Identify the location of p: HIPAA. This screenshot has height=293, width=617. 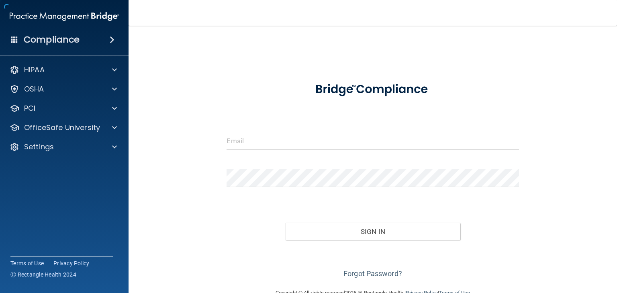
(34, 70).